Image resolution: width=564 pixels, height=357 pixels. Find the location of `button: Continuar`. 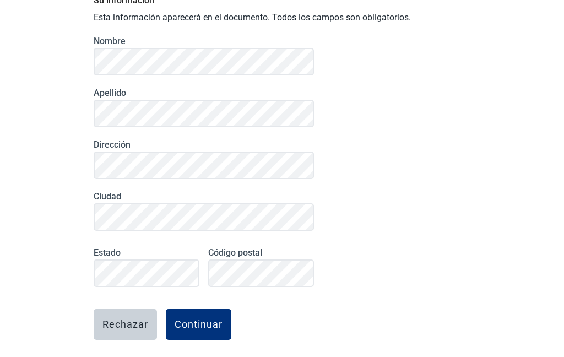

button: Continuar is located at coordinates (198, 325).